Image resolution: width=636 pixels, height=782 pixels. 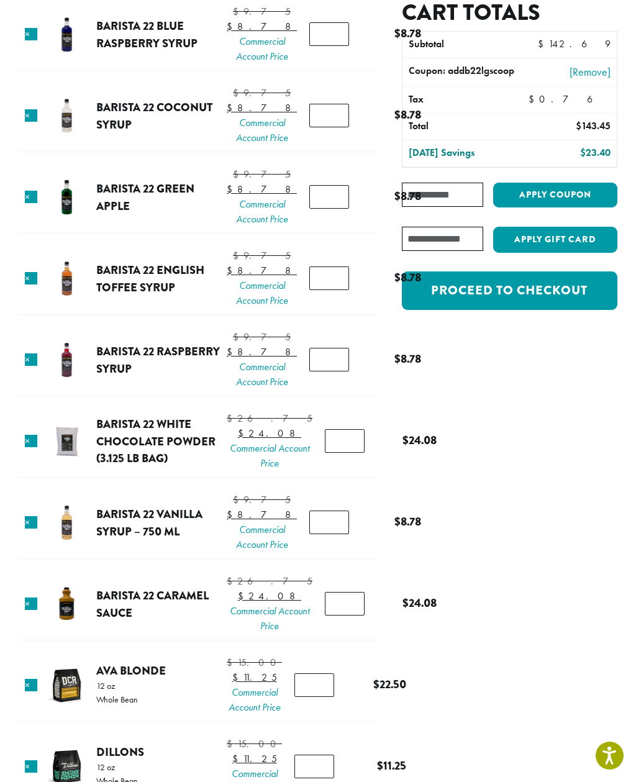 What do you see at coordinates (117, 699) in the screenshot?
I see `p: Whole Bean` at bounding box center [117, 699].